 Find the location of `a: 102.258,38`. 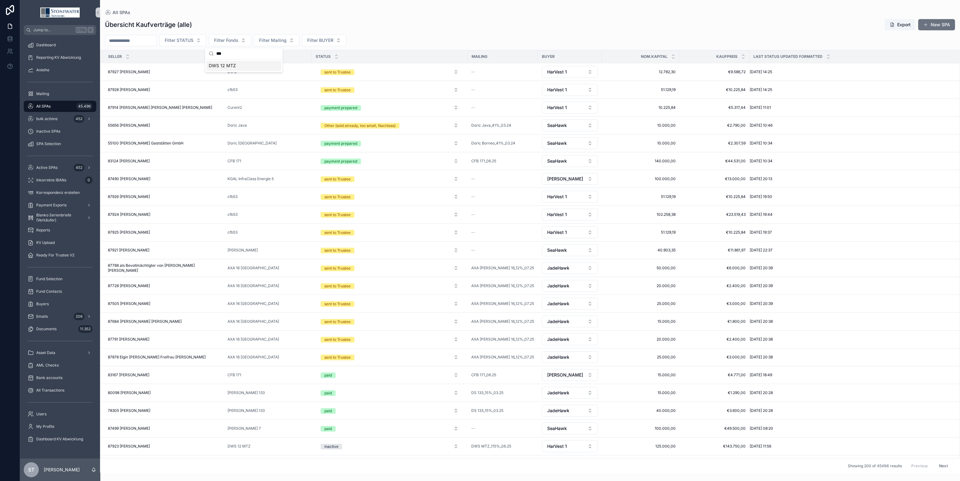

a: 102.258,38 is located at coordinates (640, 214).